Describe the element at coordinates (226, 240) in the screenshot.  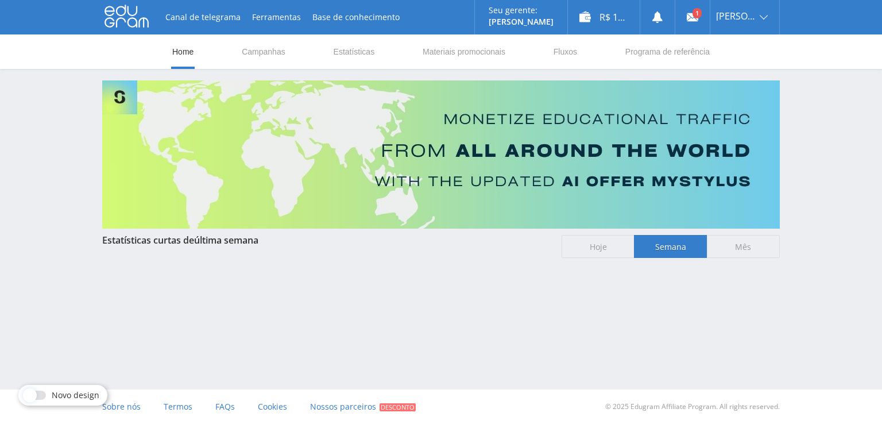
I see `span: última semana` at that location.